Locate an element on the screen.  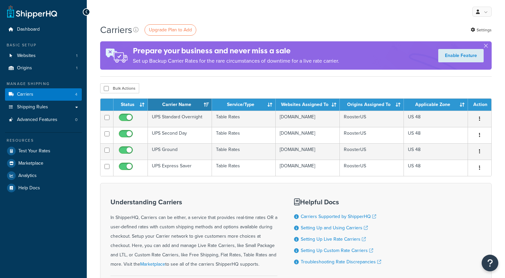
td: UPS Second Day is located at coordinates (180, 135).